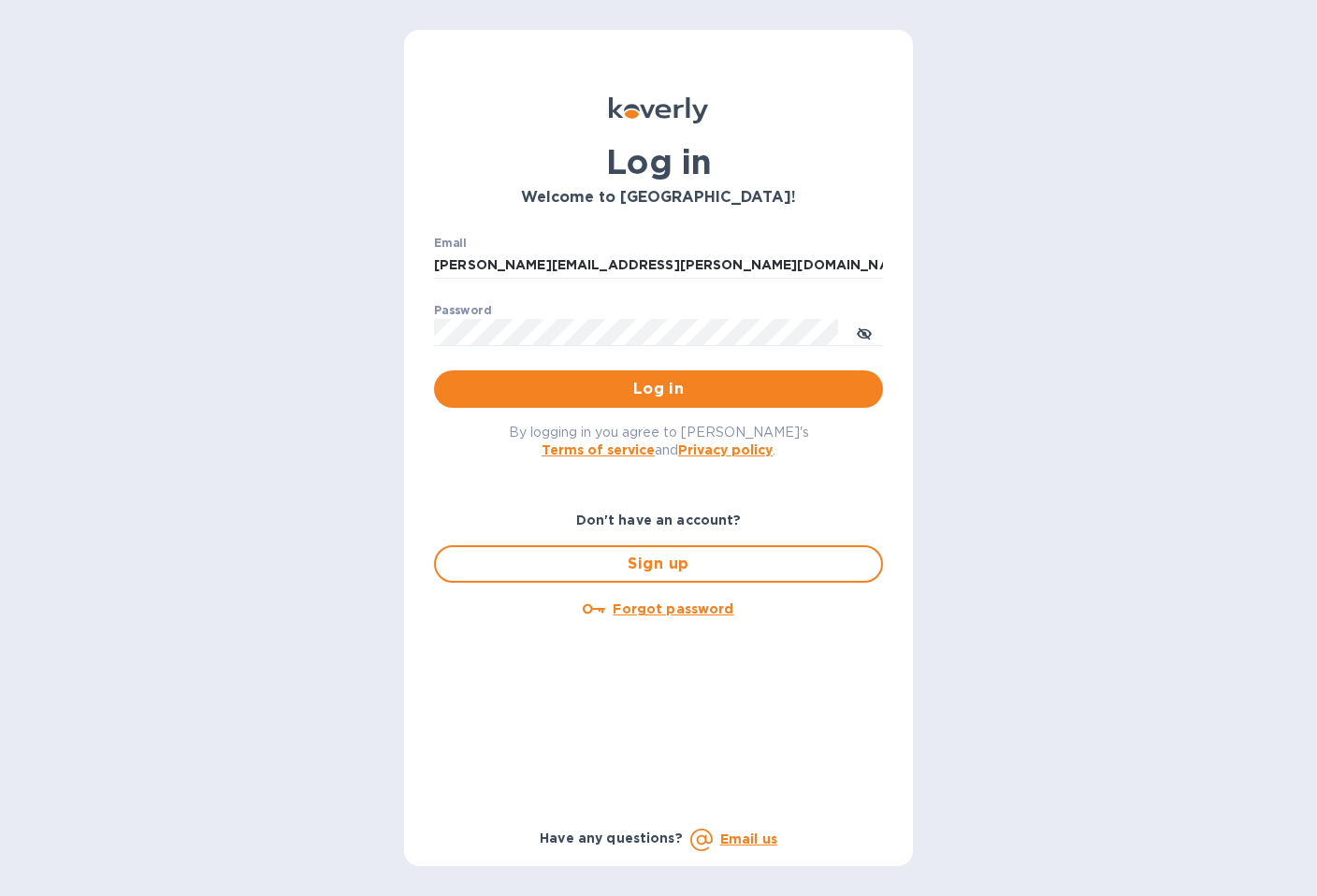 The width and height of the screenshot is (1317, 896). What do you see at coordinates (658, 564) in the screenshot?
I see `button: Sign up` at bounding box center [658, 564].